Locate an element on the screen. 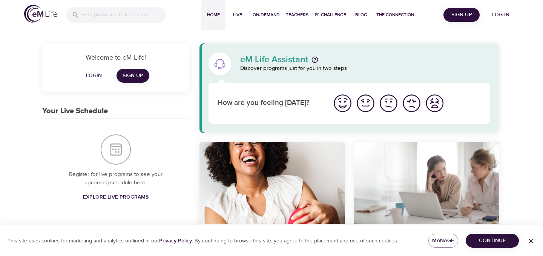  img: great is located at coordinates (342, 103).